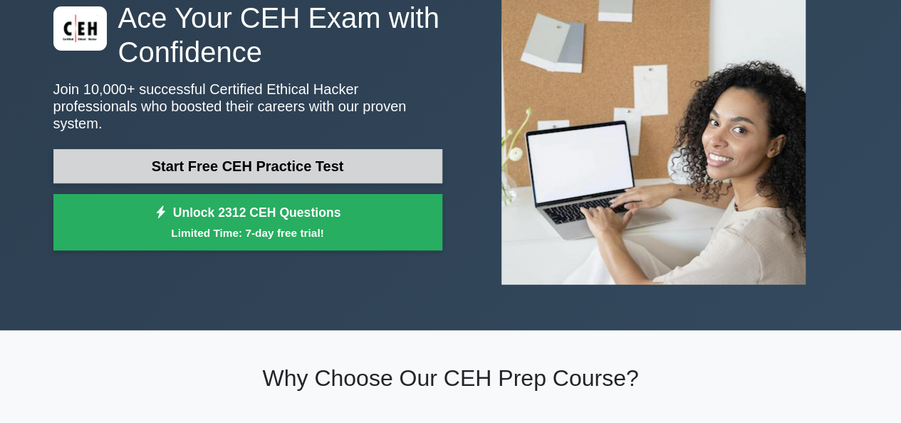 The image size is (901, 423). Describe the element at coordinates (451, 378) in the screenshot. I see `h2: Why Choose Our CEH Prep Course?` at that location.